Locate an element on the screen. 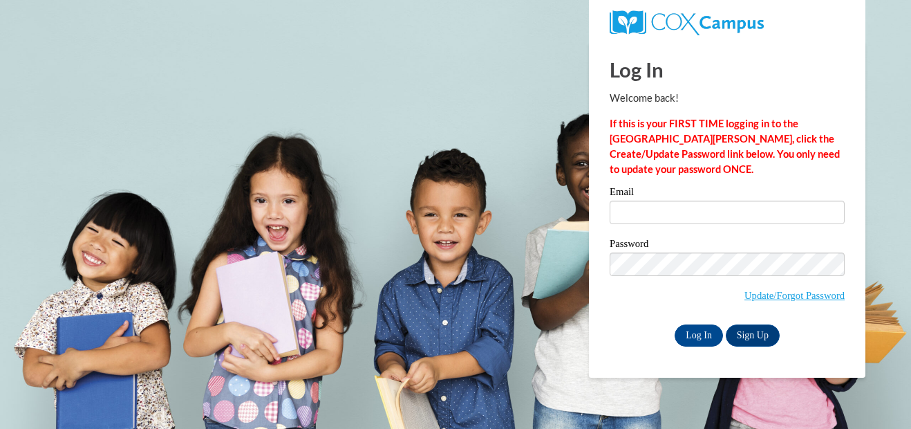 The height and width of the screenshot is (429, 911). img: COX Campus is located at coordinates (687, 23).